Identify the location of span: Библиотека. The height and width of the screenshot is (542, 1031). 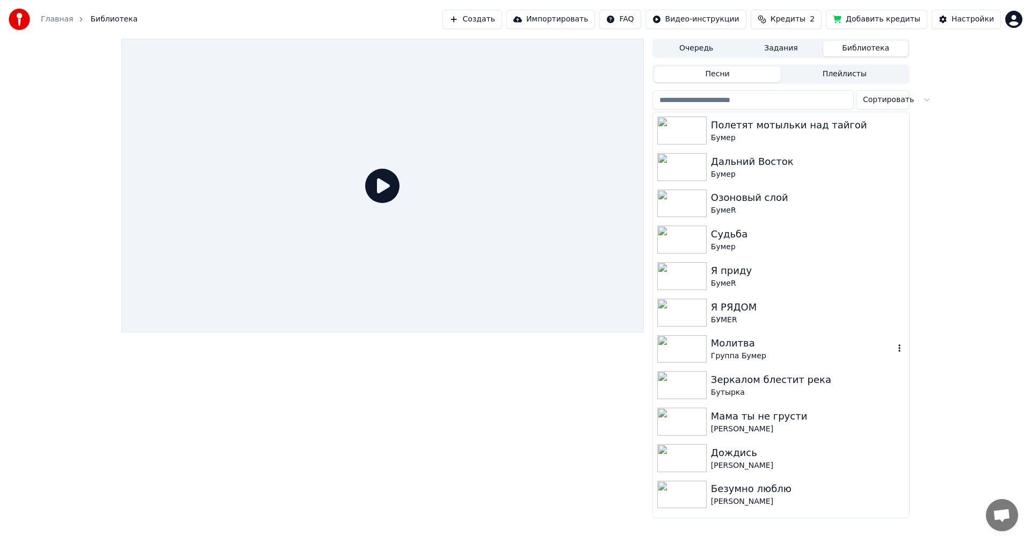
(114, 19).